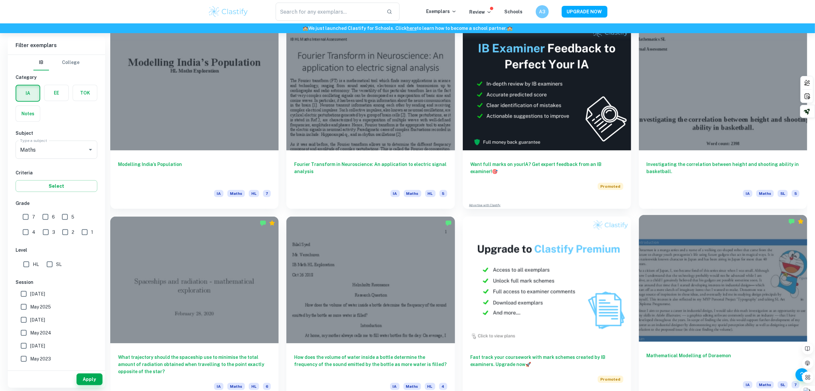 This screenshot has height=391, width=815. Describe the element at coordinates (56, 186) in the screenshot. I see `button: Select` at that location.